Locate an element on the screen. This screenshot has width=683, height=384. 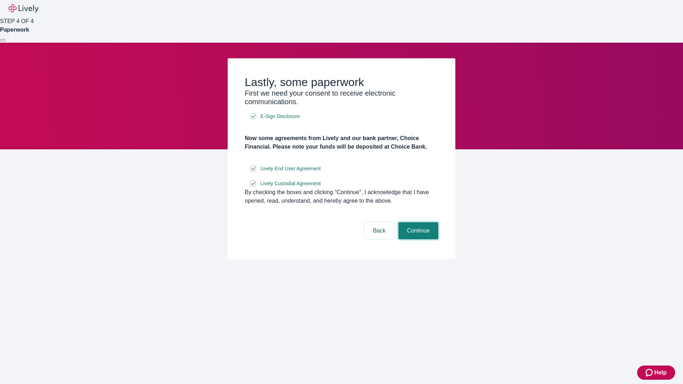
h3: First we need your consent to receive electronic communications. is located at coordinates (342, 97).